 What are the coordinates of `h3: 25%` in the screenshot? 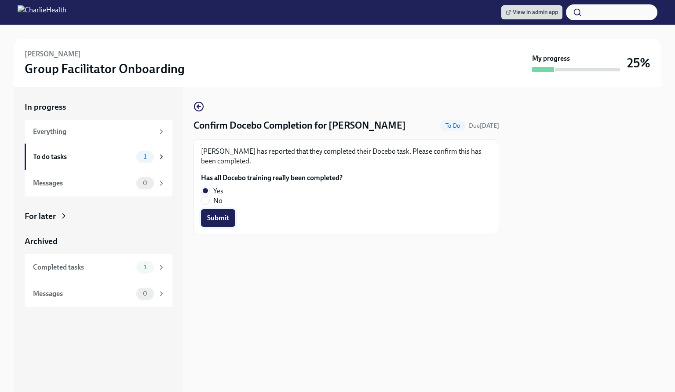 It's located at (639, 63).